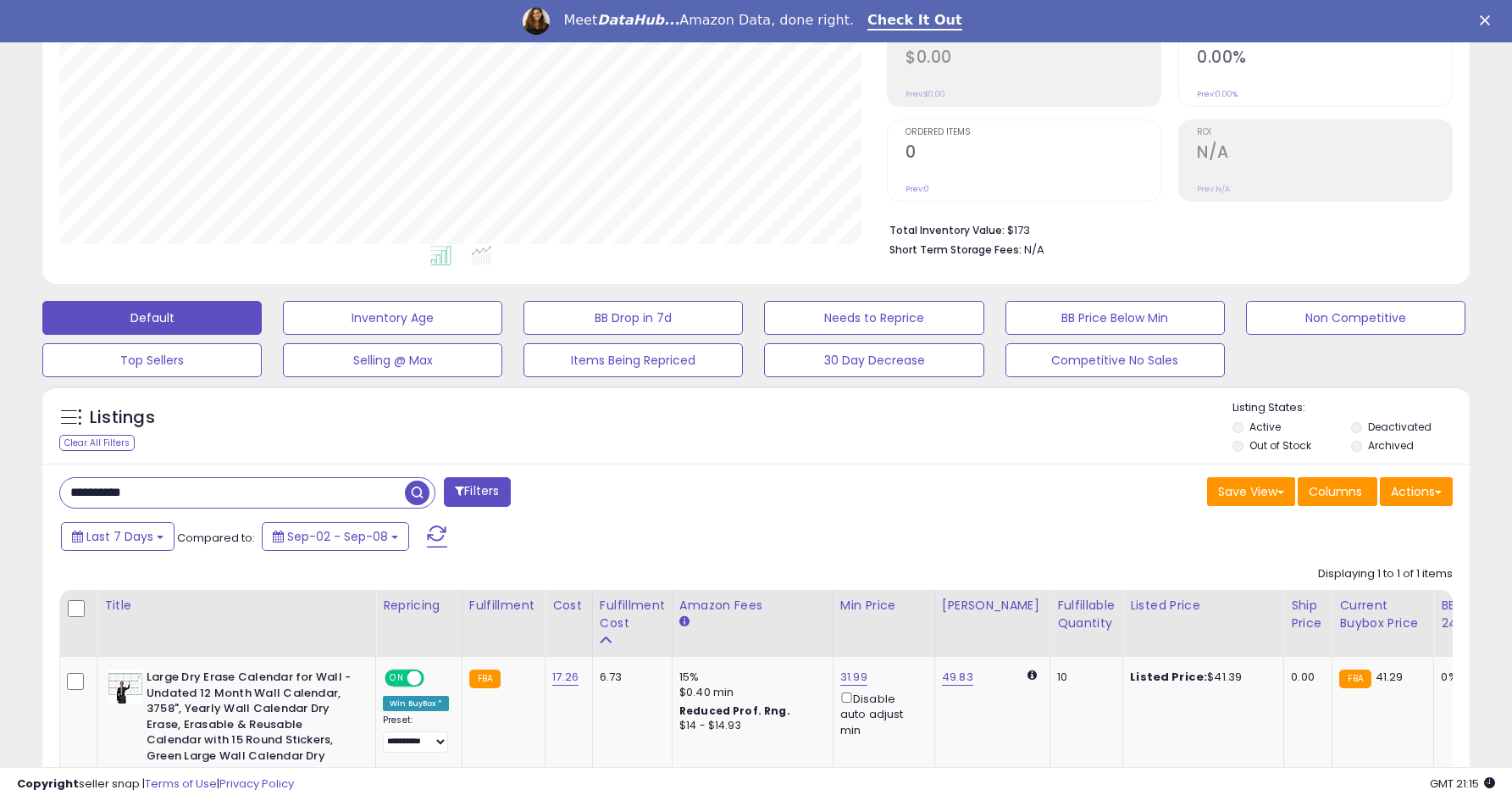  I want to click on div: Ship Price, so click(1309, 614).